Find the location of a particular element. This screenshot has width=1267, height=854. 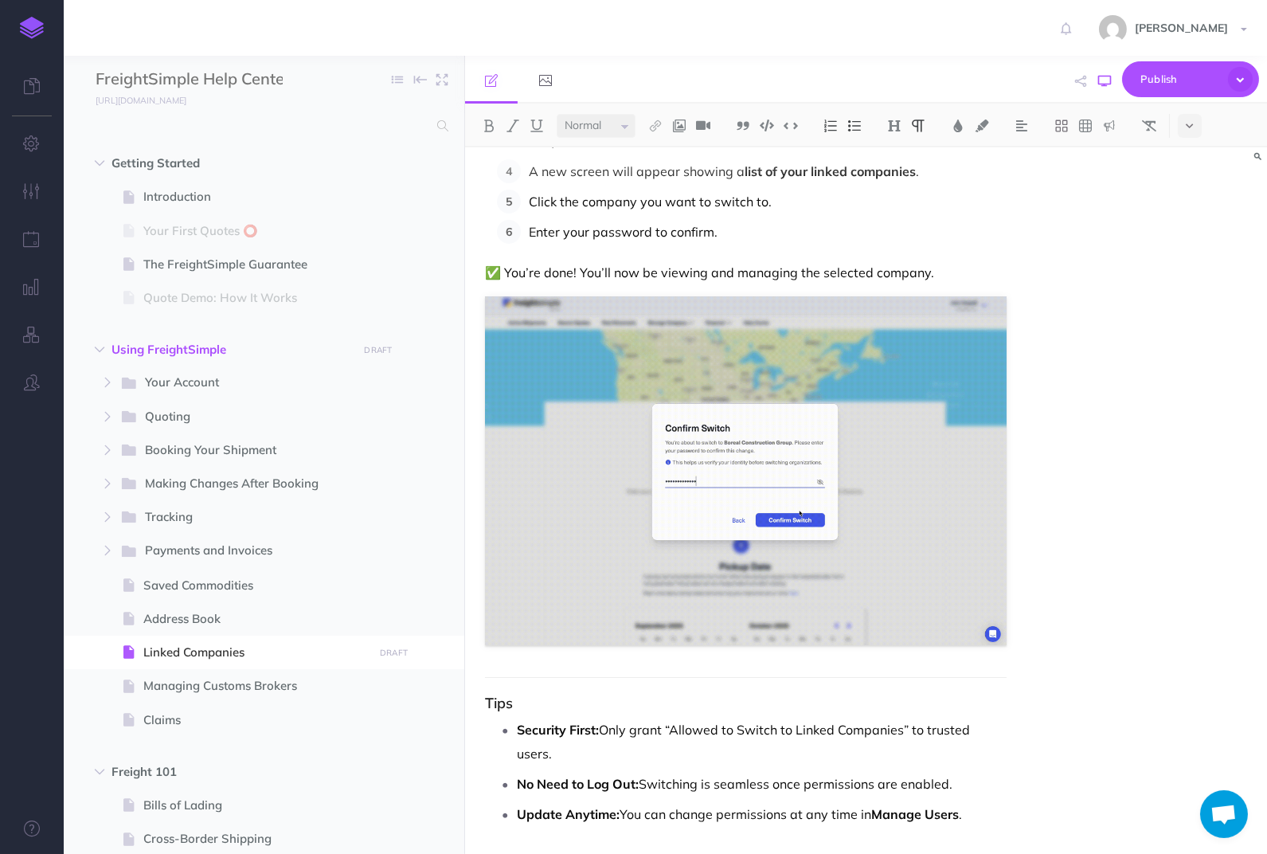

img: Blockquote button is located at coordinates (743, 126).